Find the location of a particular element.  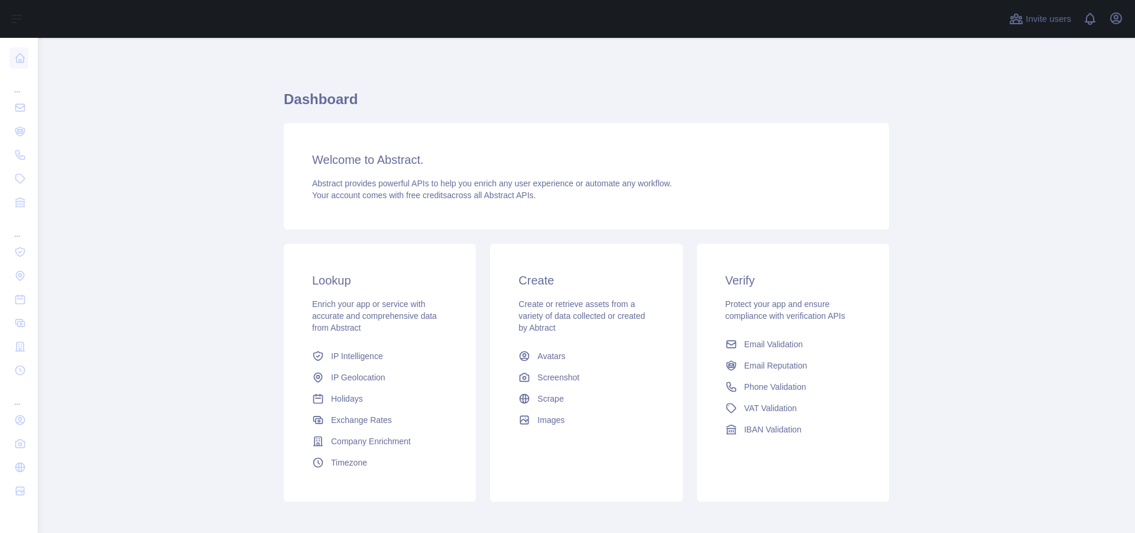

a: IP Intelligence is located at coordinates (379, 356).